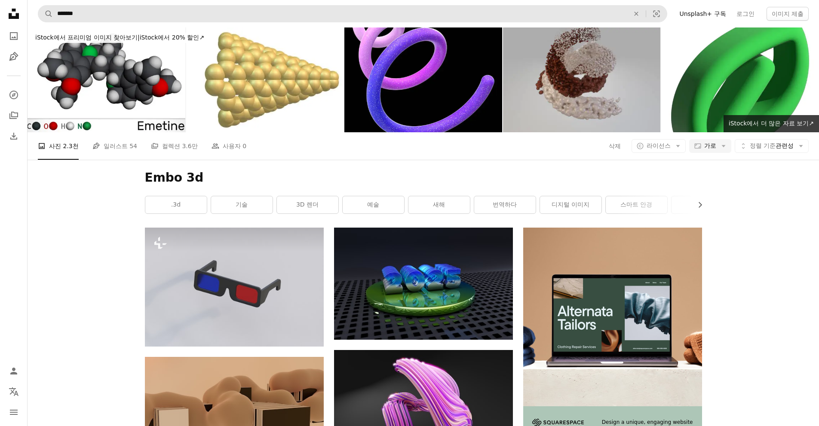  I want to click on img: 미니멀 한 스타일의 추상 녹색 잎. 3D 그래픽이 분리됩니다. 기호. 아이콘, so click(740, 80).